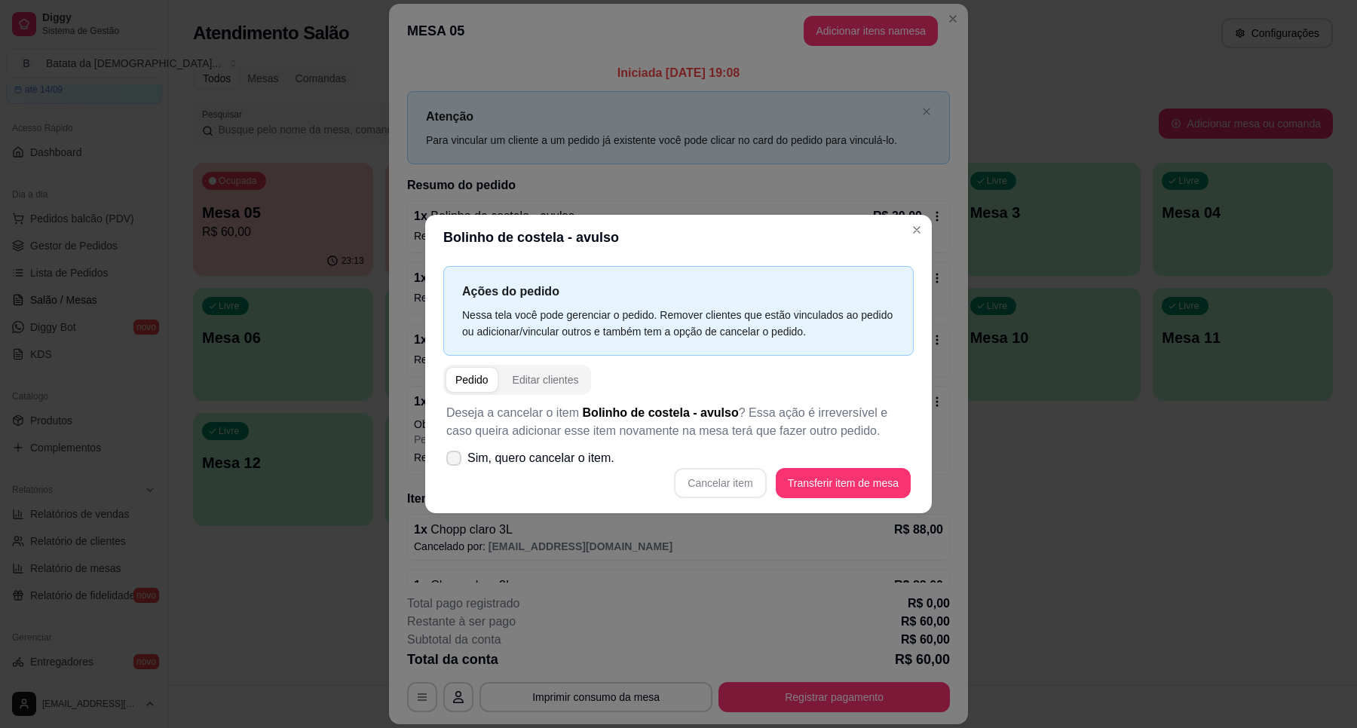  What do you see at coordinates (679, 291) in the screenshot?
I see `p: Ações do pedido` at bounding box center [679, 291].